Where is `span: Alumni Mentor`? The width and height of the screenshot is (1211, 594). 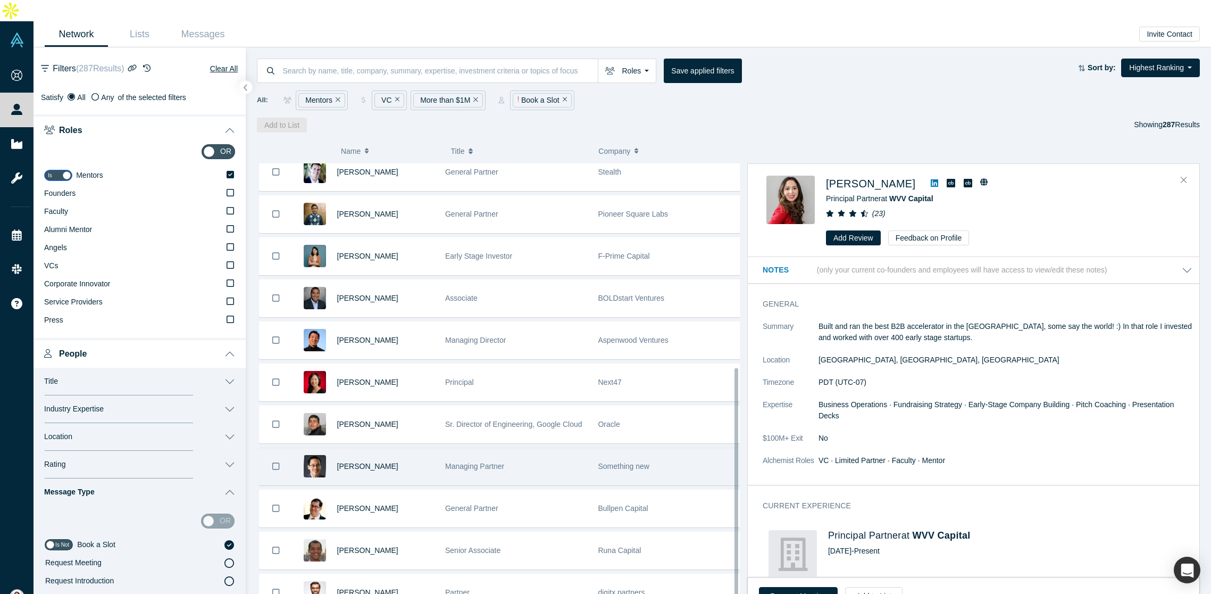
span: Alumni Mentor is located at coordinates (68, 229).